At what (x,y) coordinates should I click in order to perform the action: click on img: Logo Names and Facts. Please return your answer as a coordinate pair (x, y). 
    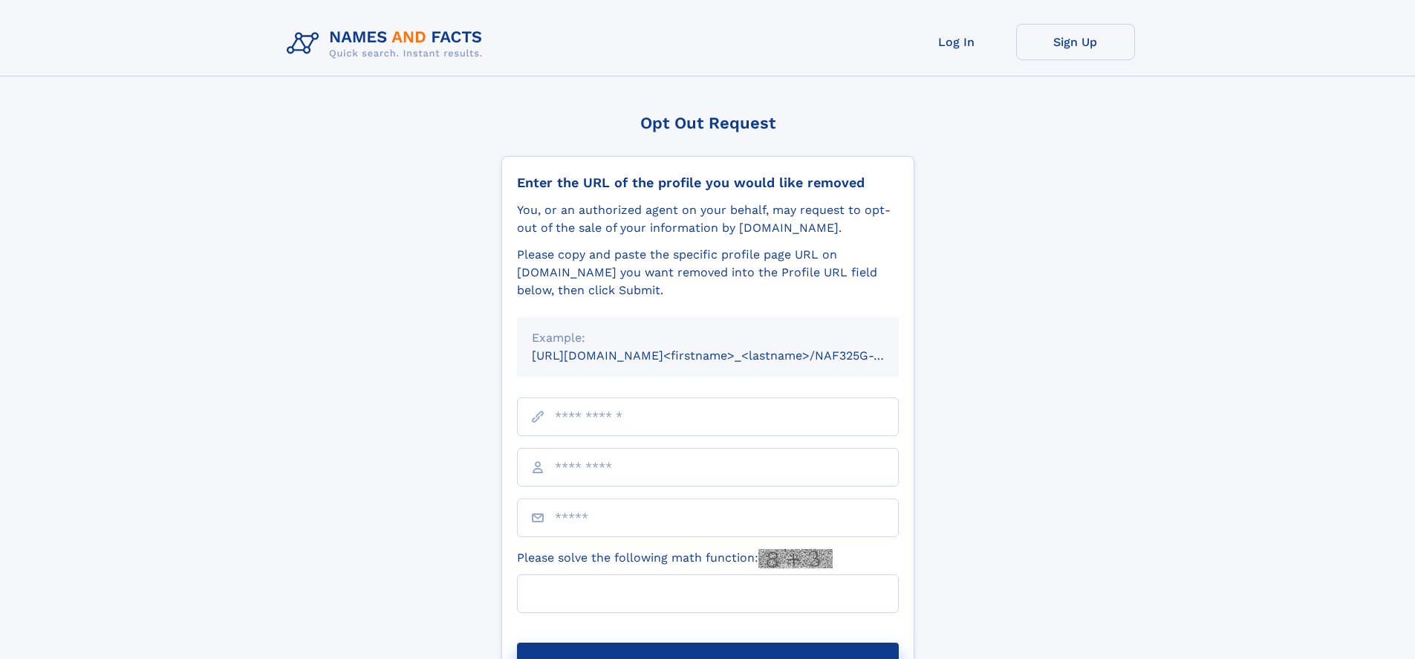
    Looking at the image, I should click on (388, 44).